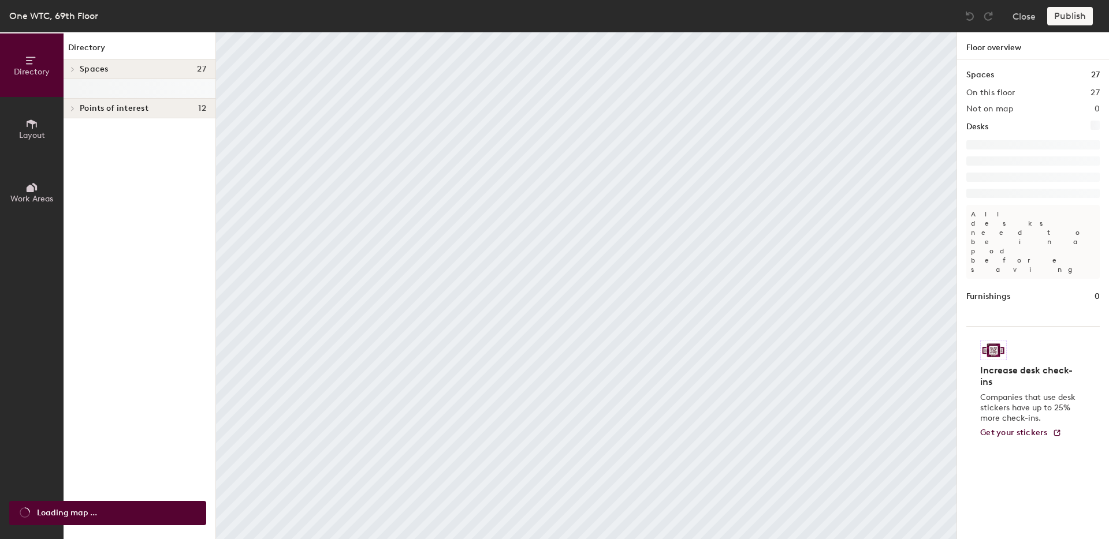 The width and height of the screenshot is (1109, 539). Describe the element at coordinates (988, 16) in the screenshot. I see `img: Redo` at that location.